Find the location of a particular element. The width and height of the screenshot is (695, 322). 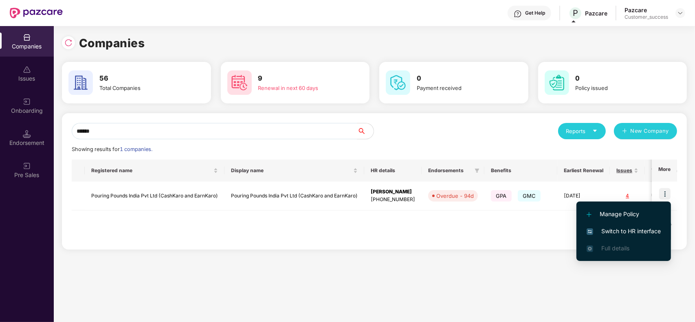

img: icon is located at coordinates (664, 194).